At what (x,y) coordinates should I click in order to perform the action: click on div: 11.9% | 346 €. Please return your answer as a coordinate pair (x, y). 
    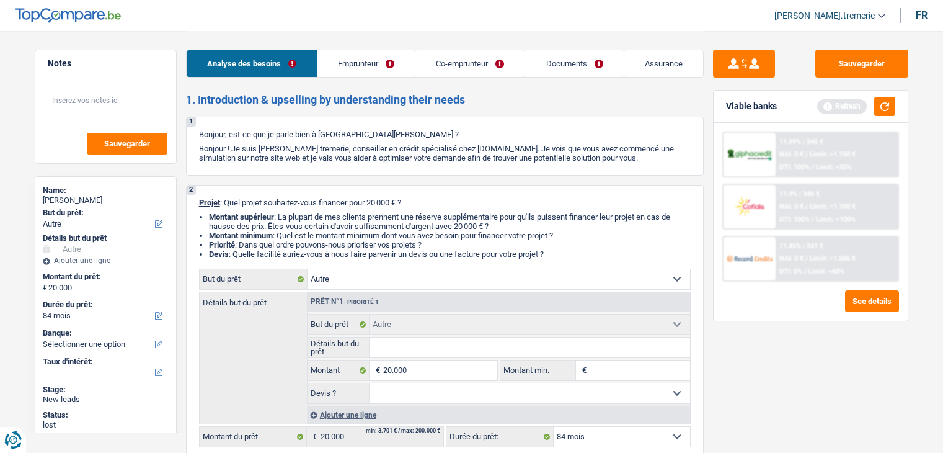
    Looking at the image, I should click on (799, 193).